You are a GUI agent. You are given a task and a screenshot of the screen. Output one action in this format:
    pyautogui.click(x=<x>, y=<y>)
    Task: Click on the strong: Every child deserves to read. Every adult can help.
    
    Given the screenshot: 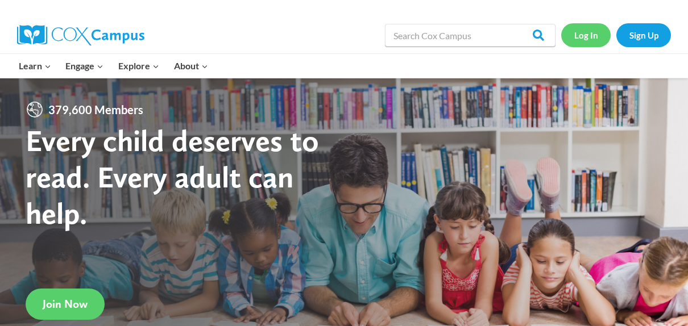 What is the action you would take?
    pyautogui.click(x=172, y=176)
    